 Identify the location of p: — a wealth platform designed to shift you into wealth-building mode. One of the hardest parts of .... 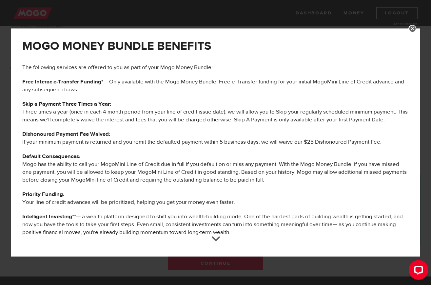
(215, 225).